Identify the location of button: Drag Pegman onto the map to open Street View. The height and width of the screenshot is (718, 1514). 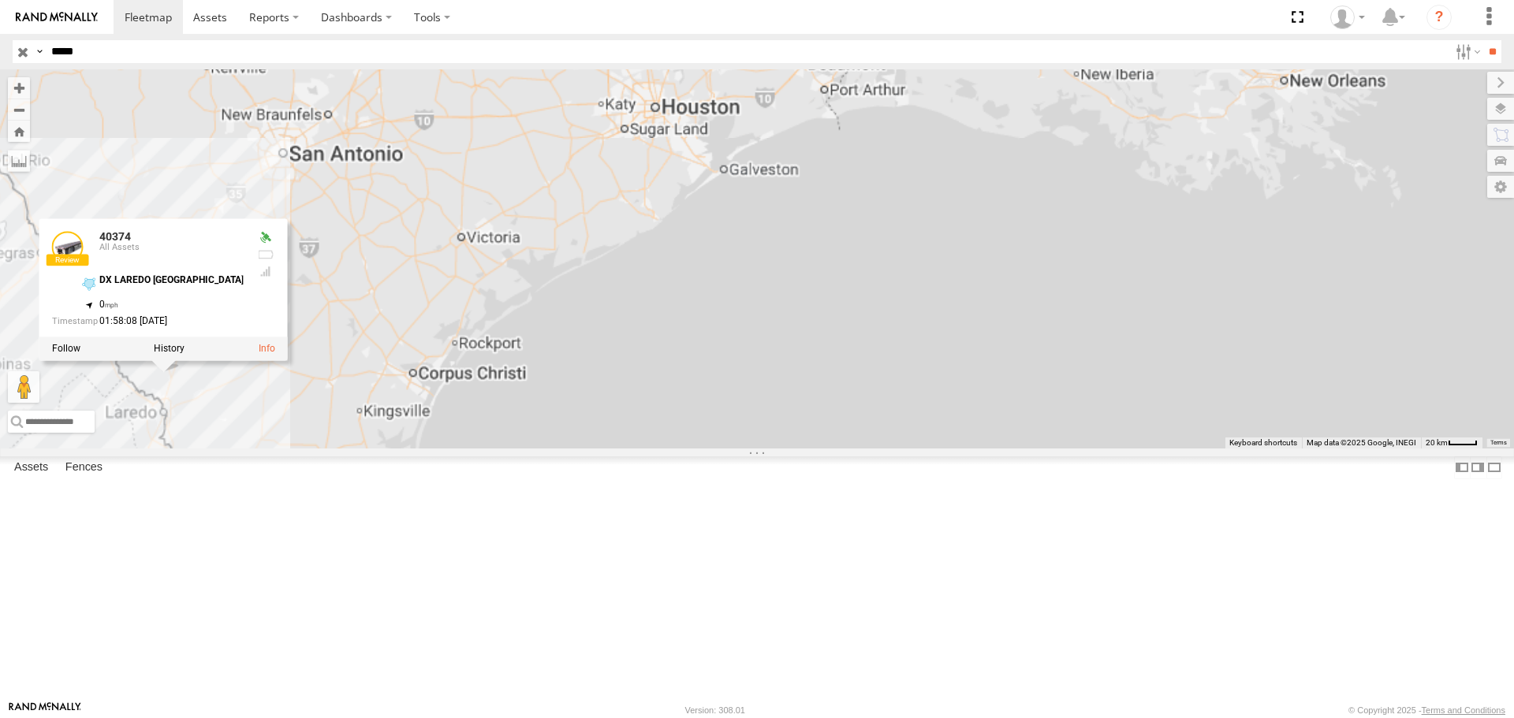
(24, 387).